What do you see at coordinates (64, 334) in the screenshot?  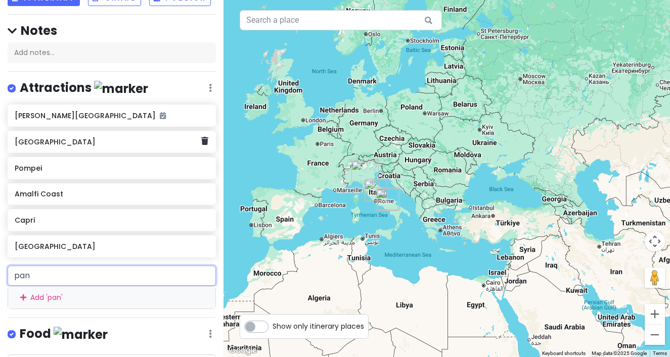 I see `h4: Food` at bounding box center [64, 334].